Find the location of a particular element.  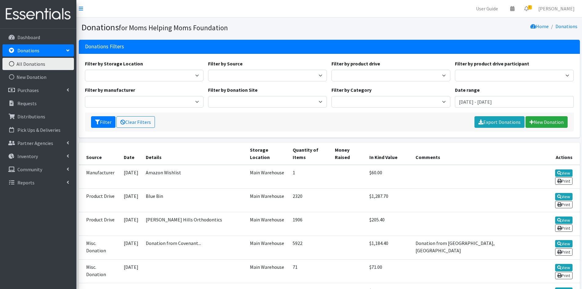

td: 71 is located at coordinates (310, 271).